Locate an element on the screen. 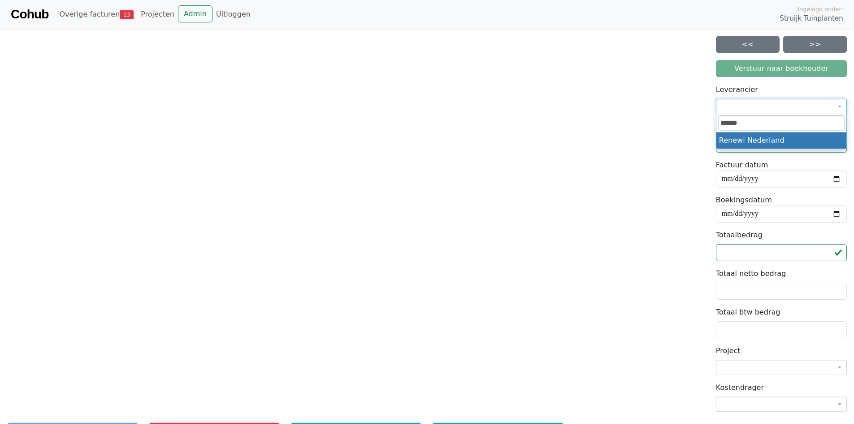 This screenshot has width=854, height=424. label: Totaal netto bedrag is located at coordinates (751, 273).